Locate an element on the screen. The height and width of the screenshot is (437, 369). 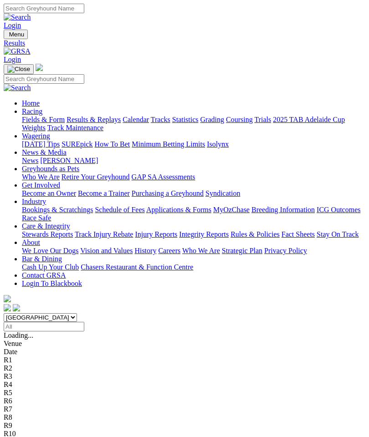
div: Industry is located at coordinates (193, 214).